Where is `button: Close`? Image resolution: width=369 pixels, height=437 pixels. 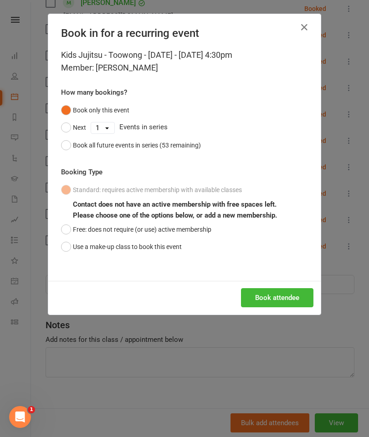 button: Close is located at coordinates (304, 27).